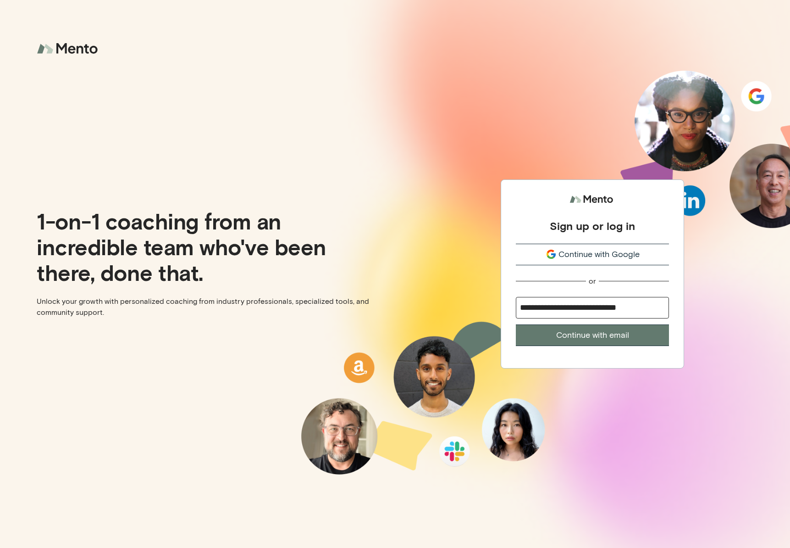  What do you see at coordinates (69, 49) in the screenshot?
I see `img: logo` at bounding box center [69, 49].